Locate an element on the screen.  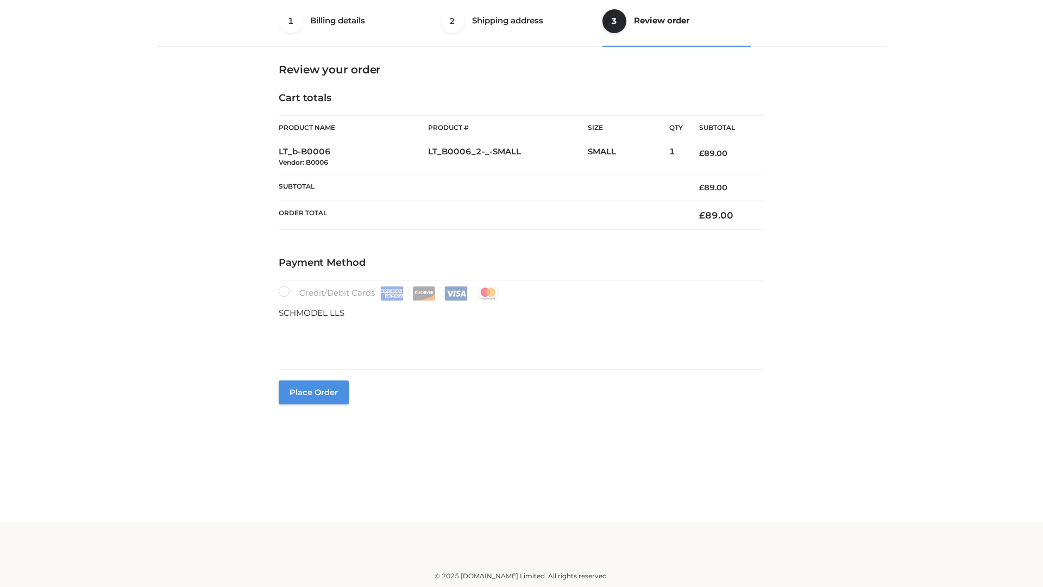
h4: Payment Method is located at coordinates (522, 263).